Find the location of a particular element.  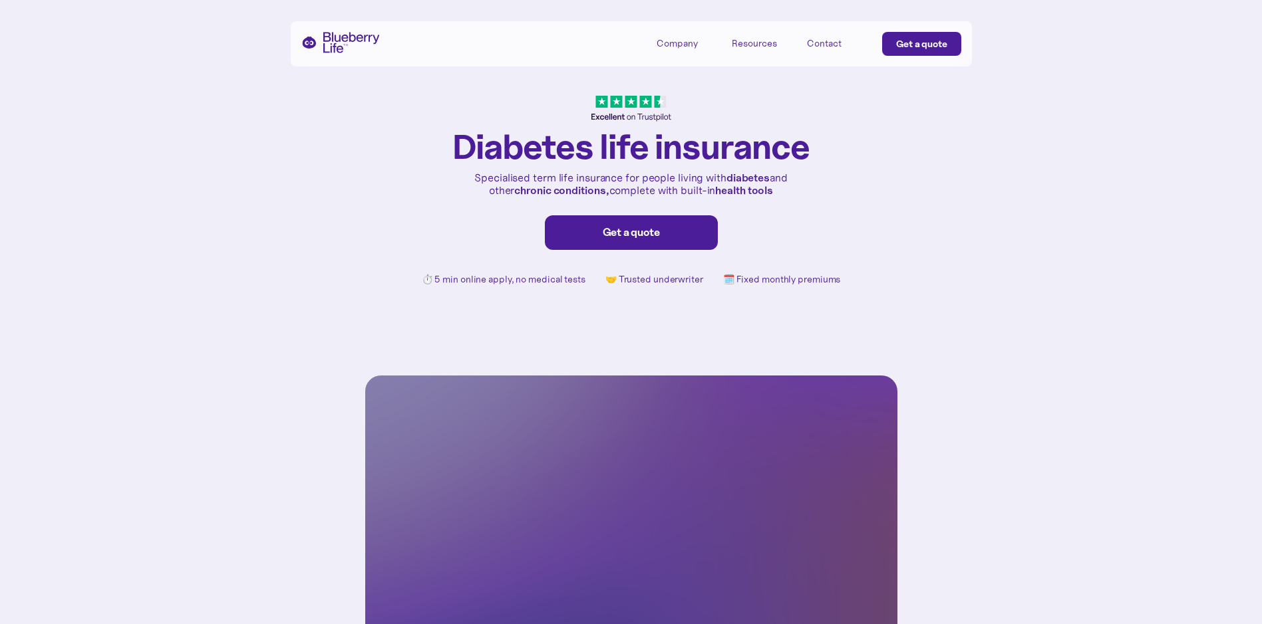

strong: diabetes is located at coordinates (747, 178).